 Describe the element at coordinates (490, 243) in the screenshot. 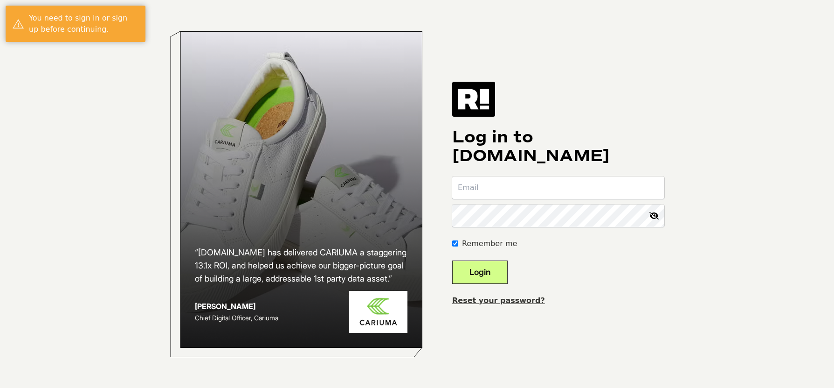

I see `label: Remember me` at that location.